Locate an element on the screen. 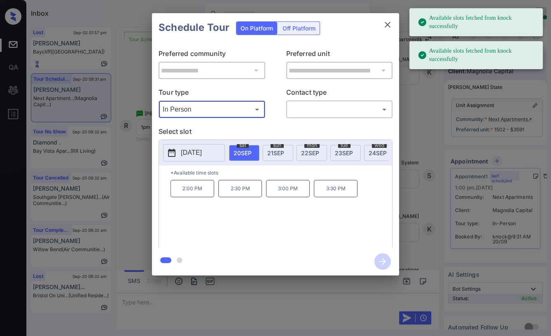 Image resolution: width=551 pixels, height=336 pixels. span: sun is located at coordinates (277, 145).